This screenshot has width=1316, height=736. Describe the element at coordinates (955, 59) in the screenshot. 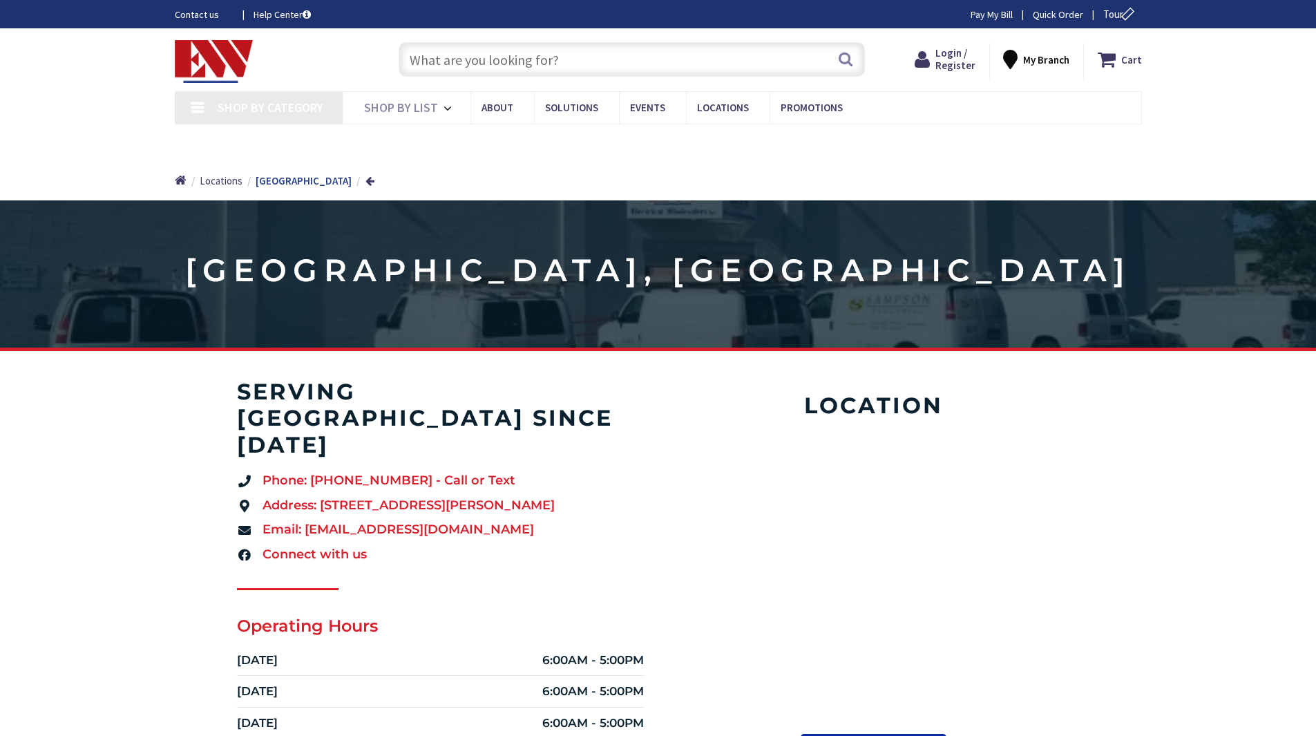

I see `span: Login / Register` at that location.